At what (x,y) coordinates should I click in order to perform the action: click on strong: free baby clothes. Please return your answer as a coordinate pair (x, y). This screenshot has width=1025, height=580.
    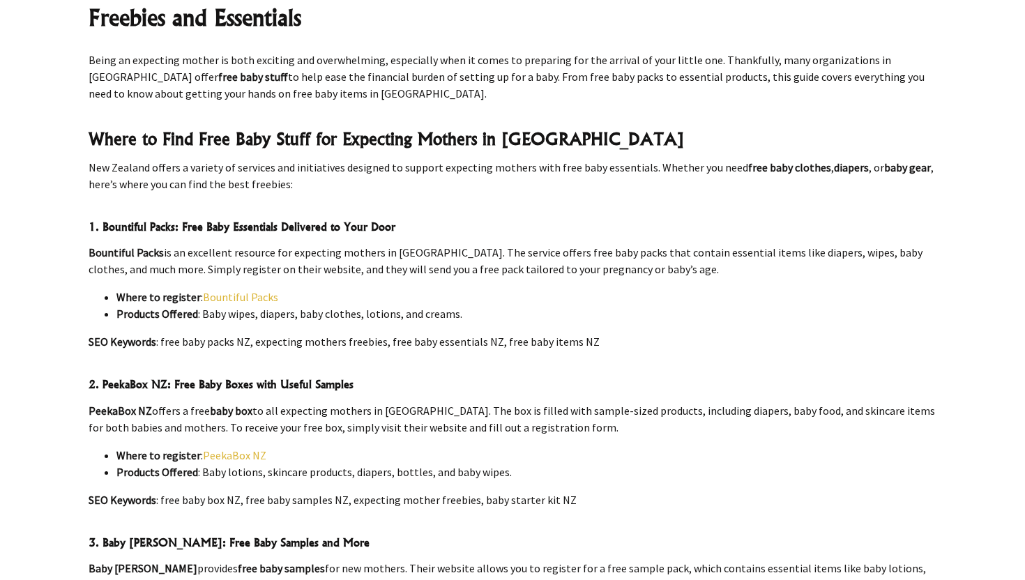
    Looking at the image, I should click on (790, 167).